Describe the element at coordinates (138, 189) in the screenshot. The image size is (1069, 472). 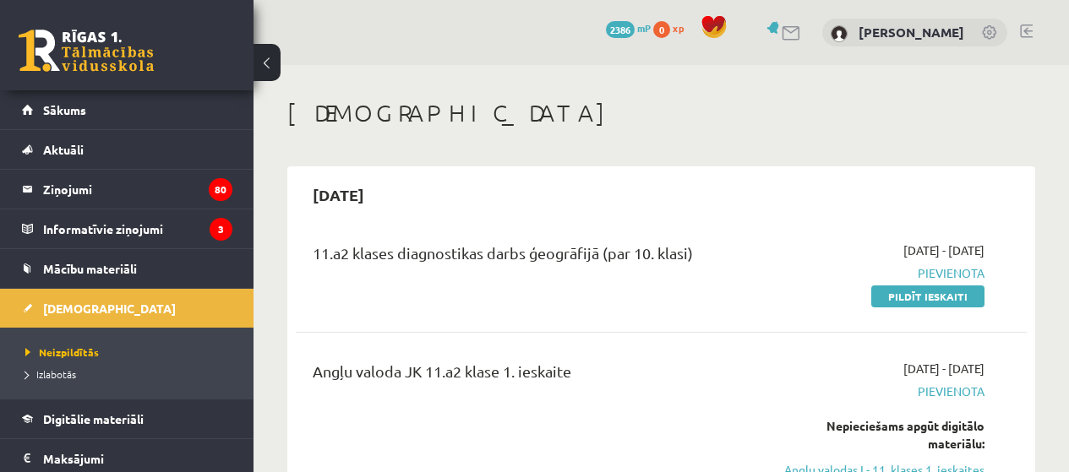
I see `legend: Ziņojumi` at that location.